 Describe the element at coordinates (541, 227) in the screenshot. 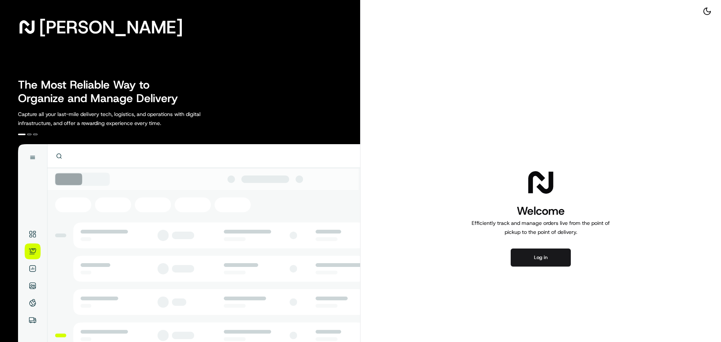

I see `p: Efficiently track and manage orders live from the point of pickup to the point of delivery.` at that location.